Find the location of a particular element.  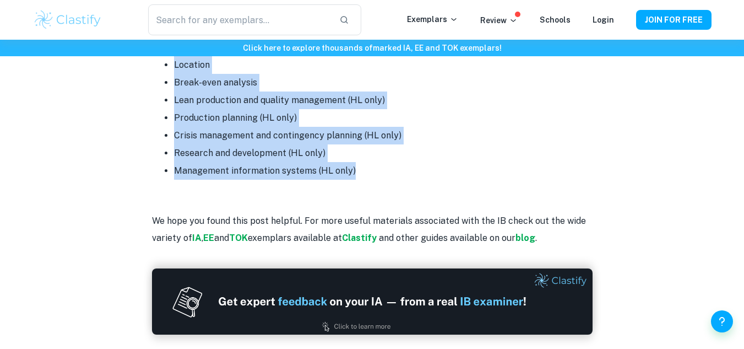

a: TOK is located at coordinates (238, 237).